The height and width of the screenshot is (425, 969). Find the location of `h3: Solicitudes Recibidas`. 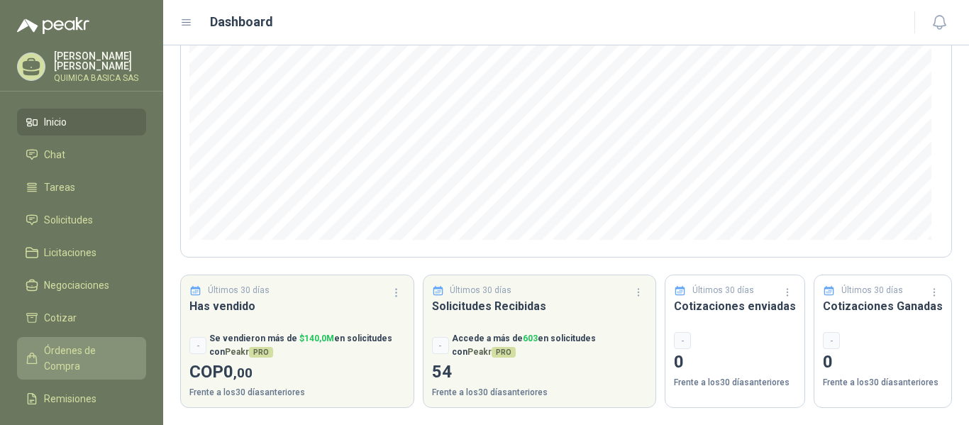

h3: Solicitudes Recibidas is located at coordinates (540, 306).